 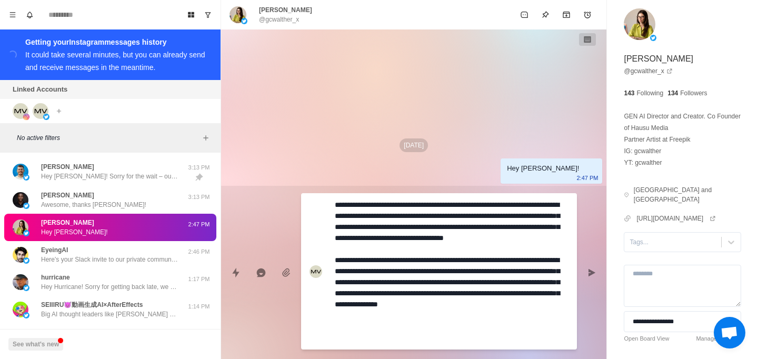 What do you see at coordinates (646, 338) in the screenshot?
I see `a: Open Board View` at bounding box center [646, 338].